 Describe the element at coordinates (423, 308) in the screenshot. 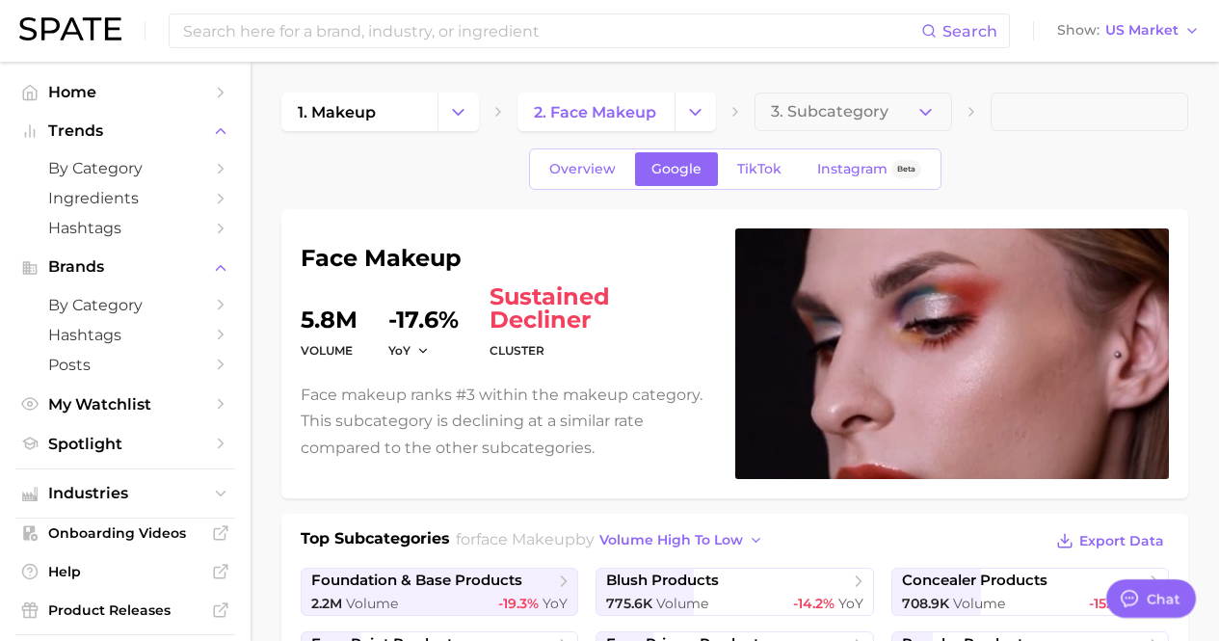

I see `dd: -17.6%` at that location.